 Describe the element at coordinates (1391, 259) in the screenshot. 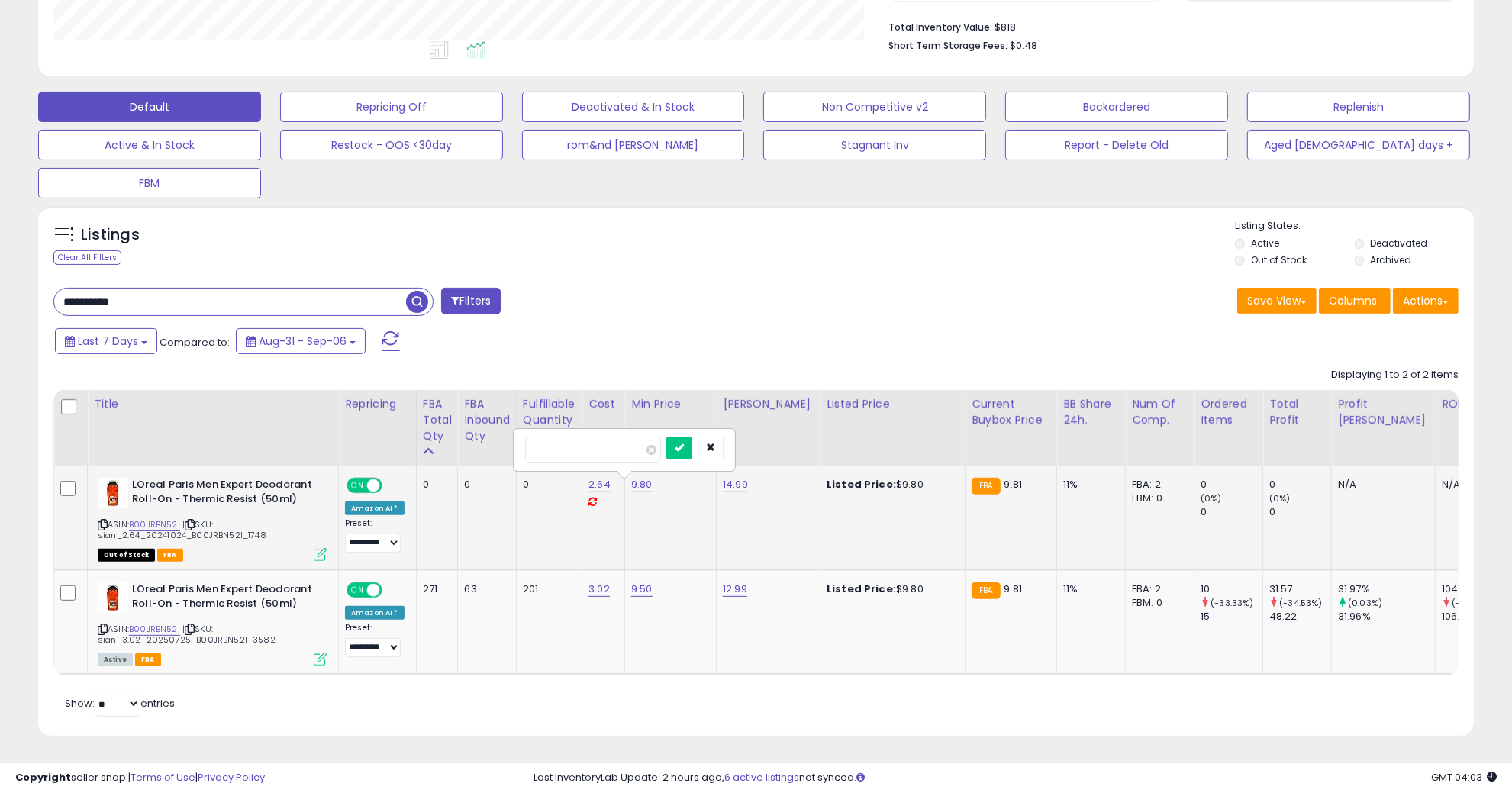

I see `label: Archived` at that location.